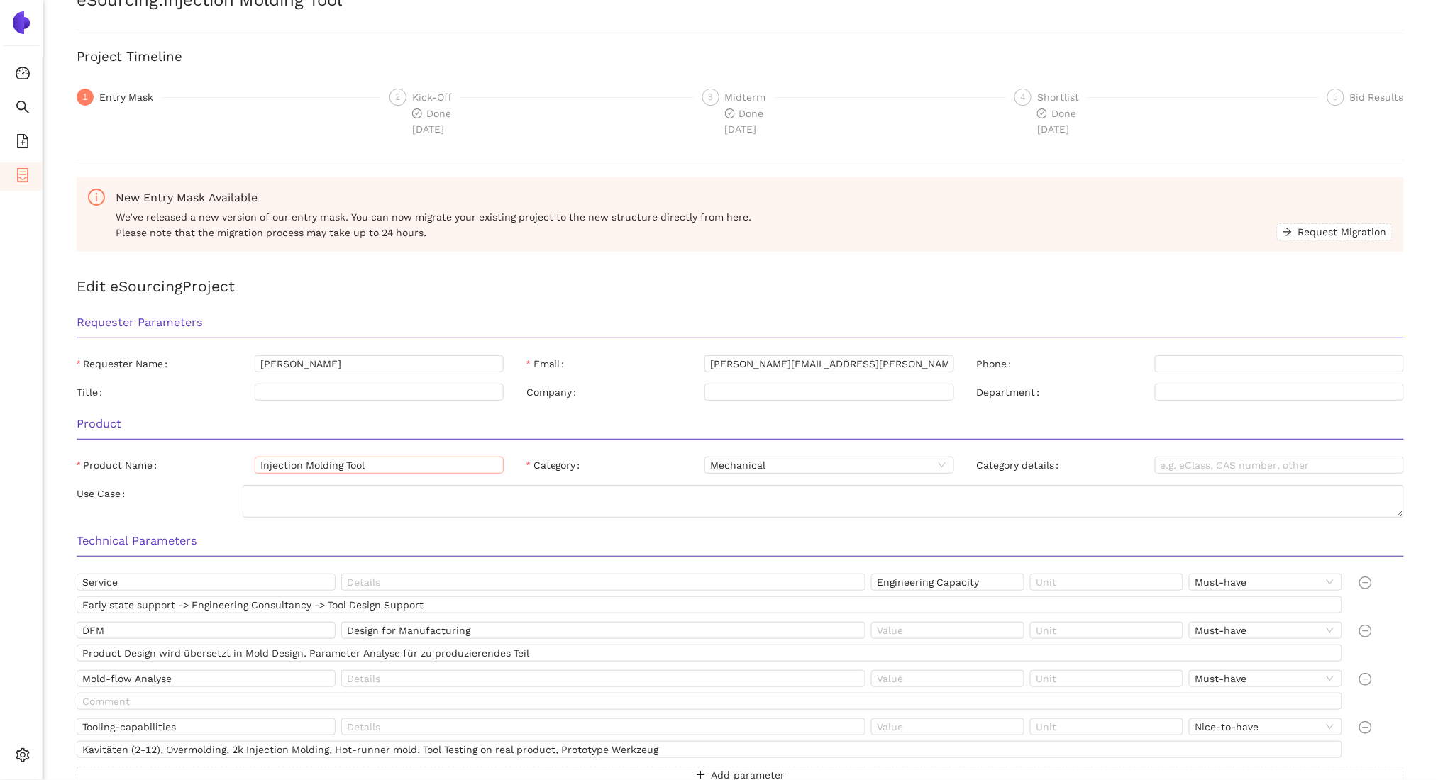 Image resolution: width=1438 pixels, height=780 pixels. Describe the element at coordinates (119, 465) in the screenshot. I see `label: Product Name` at that location.